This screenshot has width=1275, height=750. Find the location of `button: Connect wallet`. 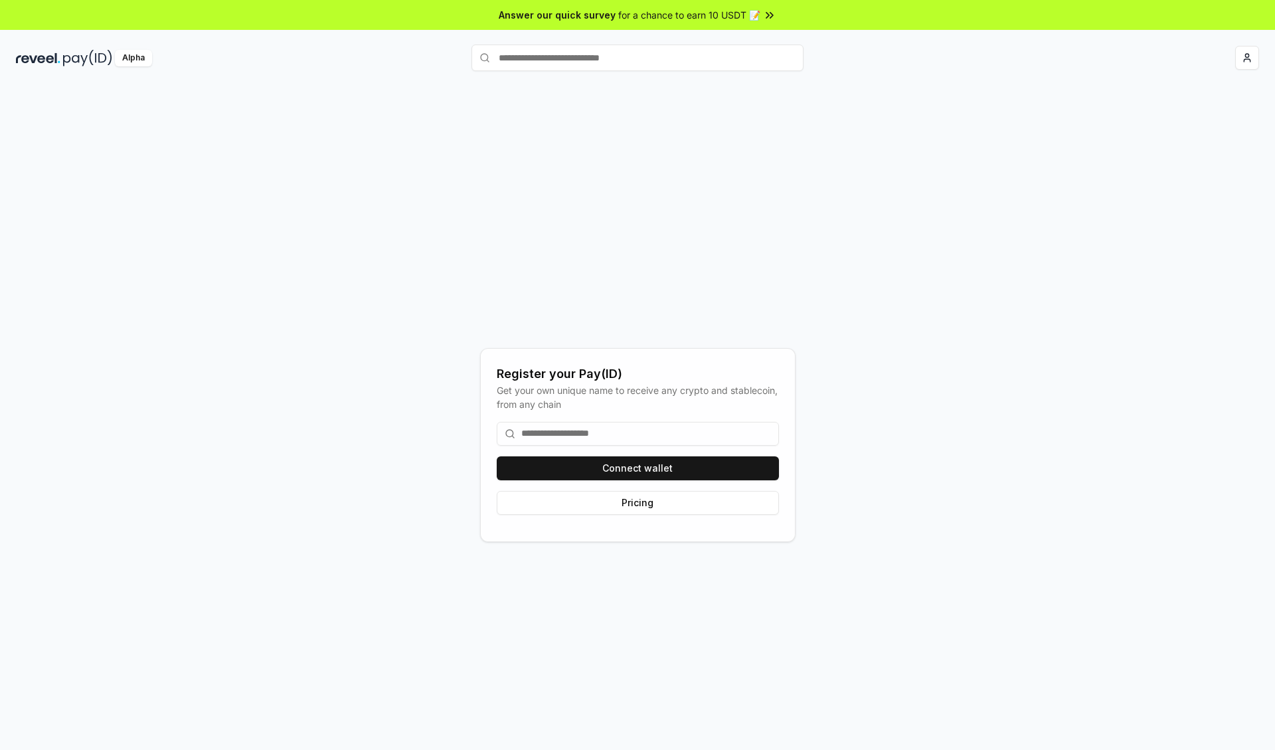

button: Connect wallet is located at coordinates (638, 468).